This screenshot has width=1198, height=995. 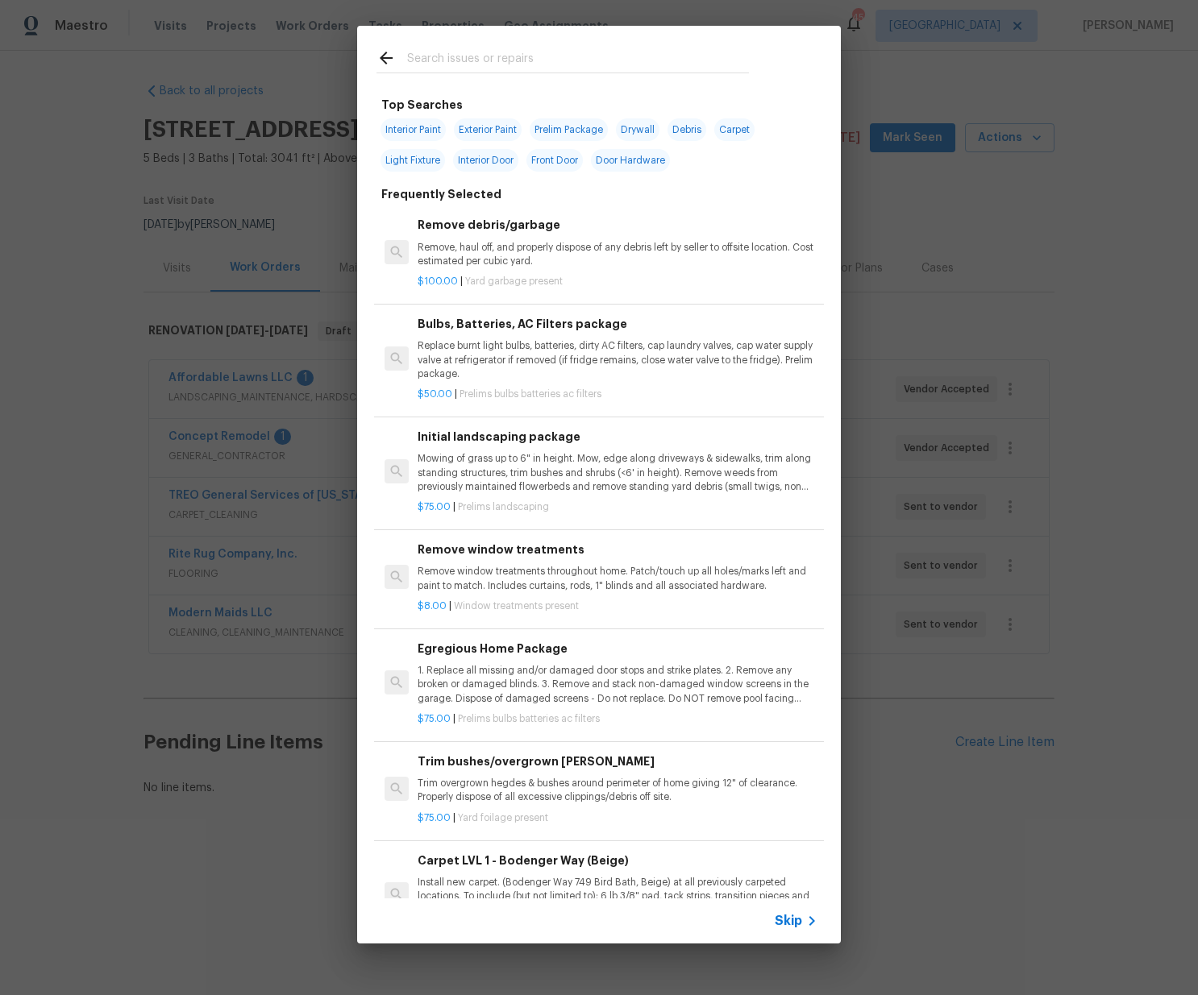 I want to click on p: 1. Replace all missing and/or damaged door stops and strike plates. 2. Remove any broken or damag..., so click(x=617, y=684).